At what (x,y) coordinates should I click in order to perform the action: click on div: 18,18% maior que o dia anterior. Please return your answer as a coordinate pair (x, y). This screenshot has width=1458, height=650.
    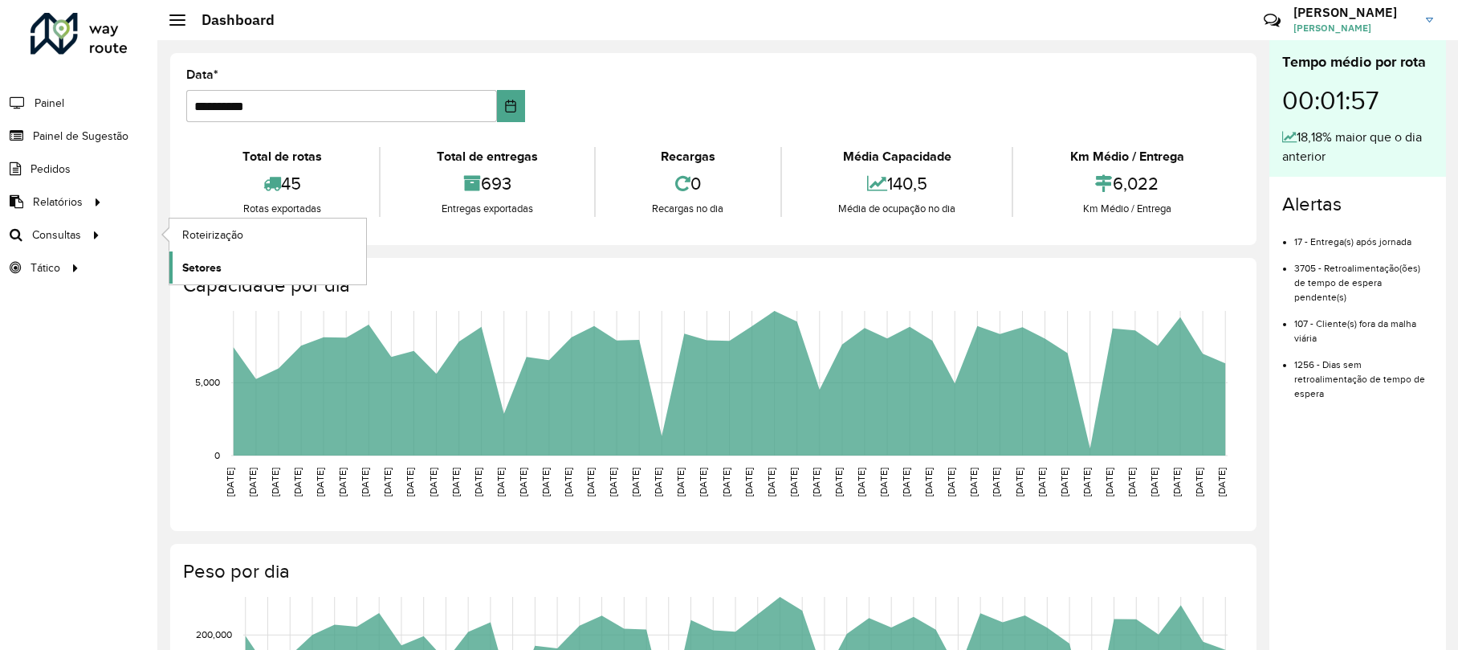
    Looking at the image, I should click on (1358, 147).